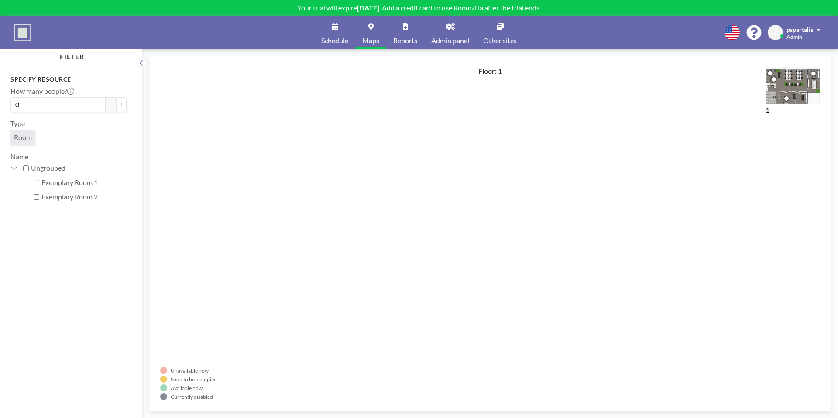  What do you see at coordinates (69, 79) in the screenshot?
I see `h3: Specify resource` at bounding box center [69, 79].